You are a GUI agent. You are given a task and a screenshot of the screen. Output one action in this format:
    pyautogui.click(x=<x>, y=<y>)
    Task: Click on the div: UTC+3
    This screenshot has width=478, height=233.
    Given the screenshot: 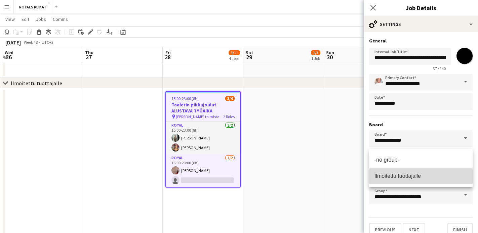 What is the action you would take?
    pyautogui.click(x=47, y=42)
    